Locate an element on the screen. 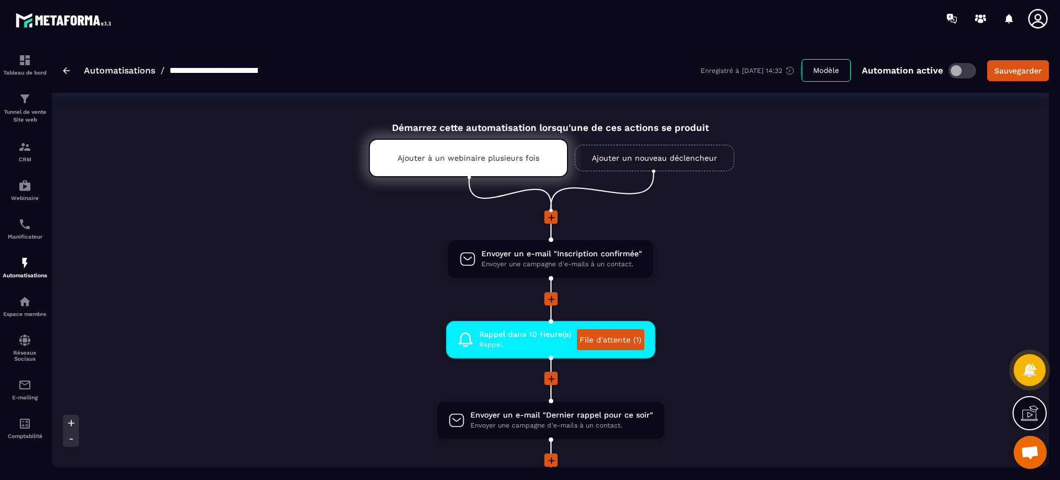 This screenshot has height=480, width=1060. a: schedulerschedulerPlanificateur is located at coordinates (25, 229).